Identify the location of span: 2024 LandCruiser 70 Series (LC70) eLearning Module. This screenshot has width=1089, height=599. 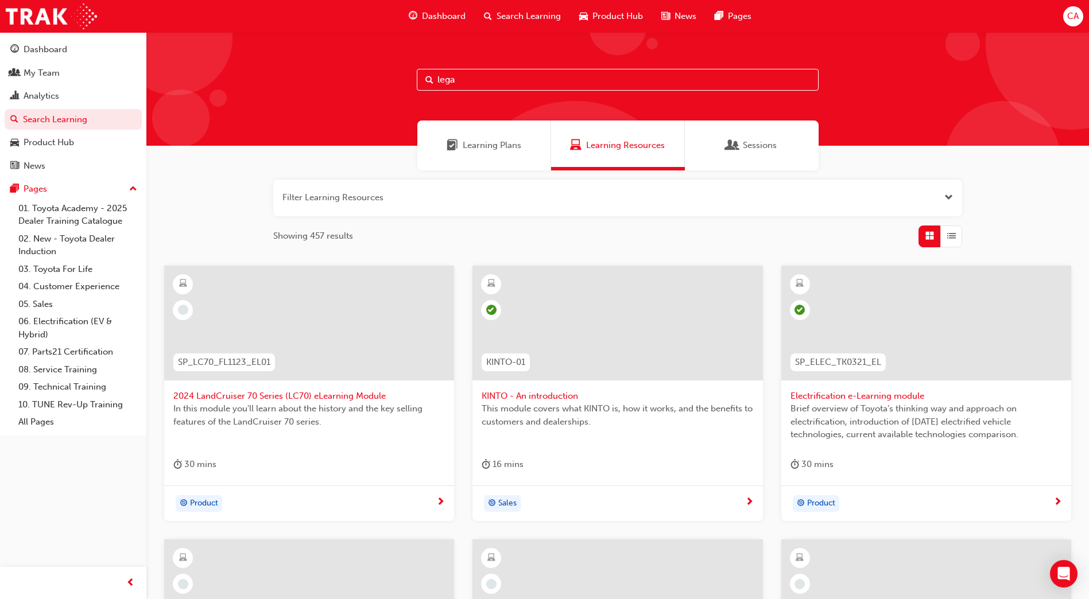
(309, 396).